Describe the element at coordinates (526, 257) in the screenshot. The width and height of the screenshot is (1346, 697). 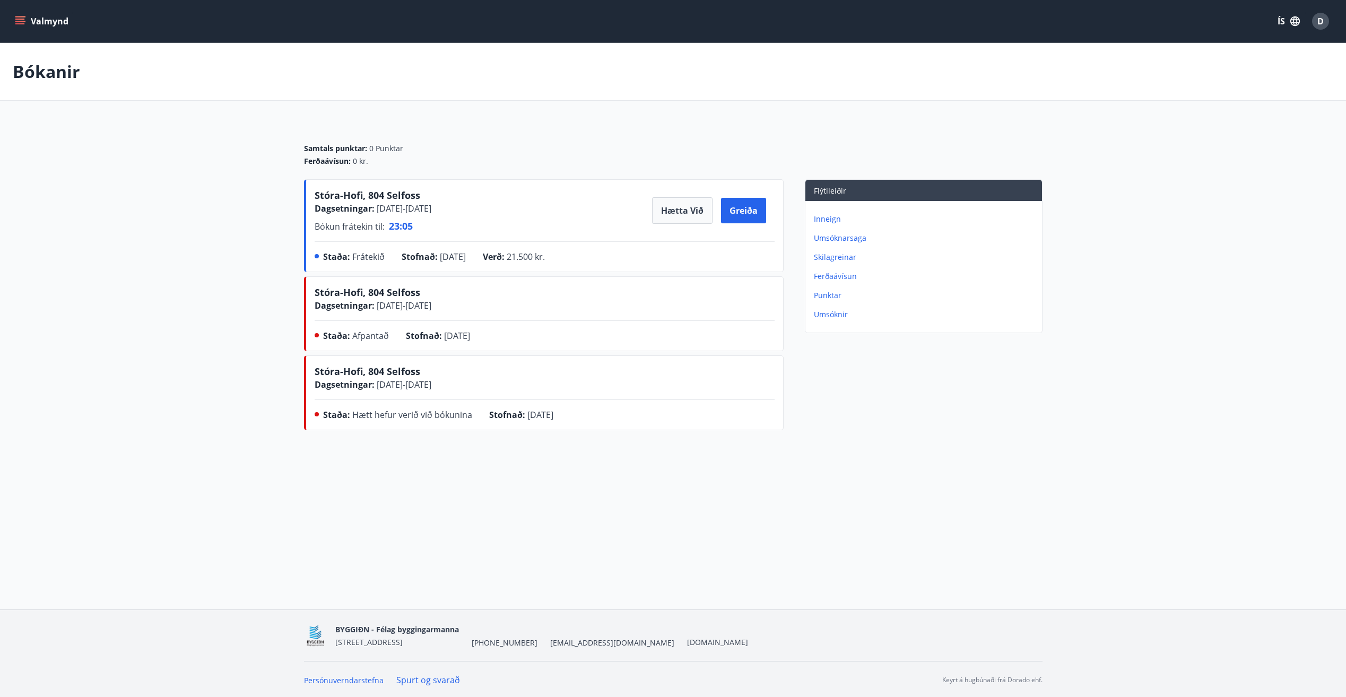
I see `span: 21.500 kr.` at that location.